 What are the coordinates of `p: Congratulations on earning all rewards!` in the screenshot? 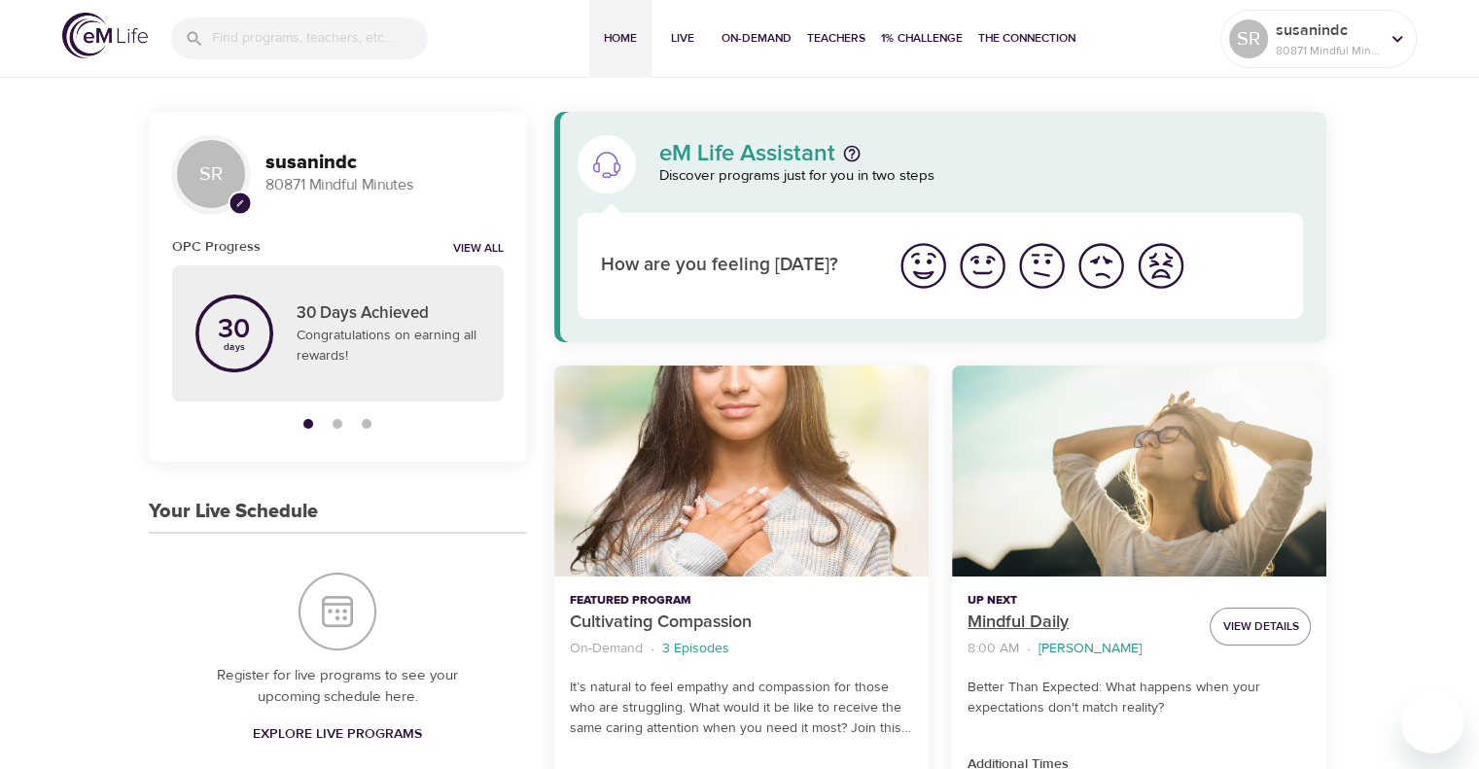 It's located at (388, 346).